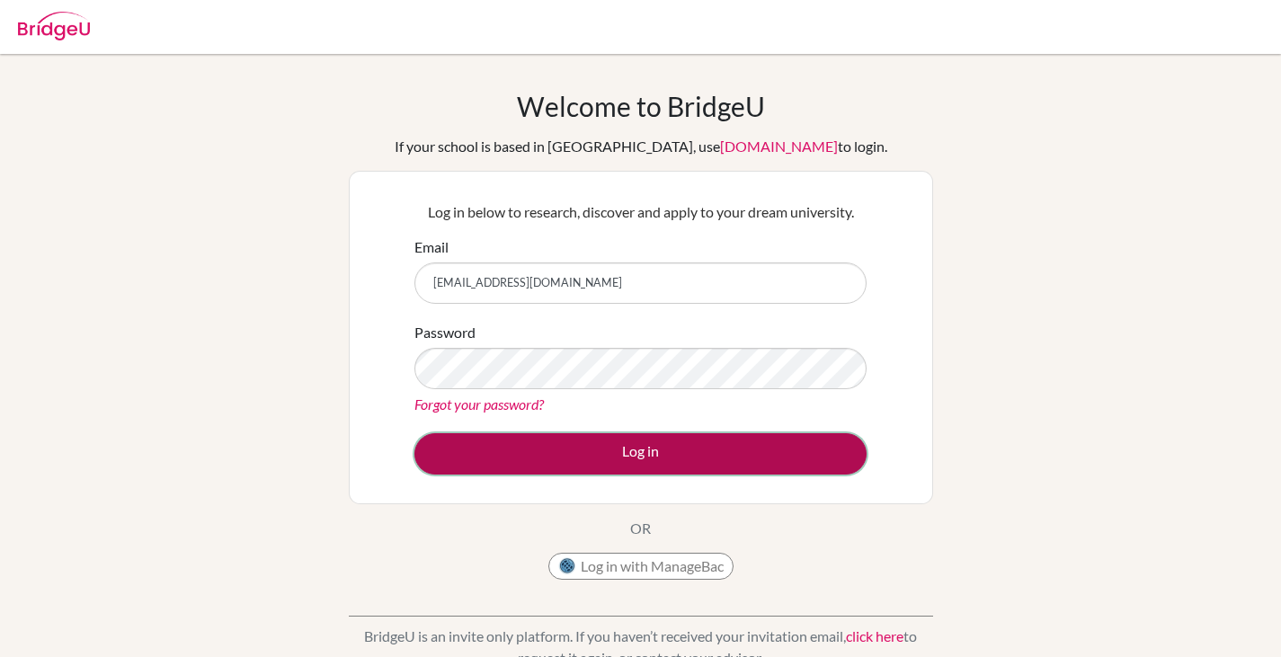 This screenshot has height=657, width=1281. What do you see at coordinates (874, 635) in the screenshot?
I see `a: click here` at bounding box center [874, 635].